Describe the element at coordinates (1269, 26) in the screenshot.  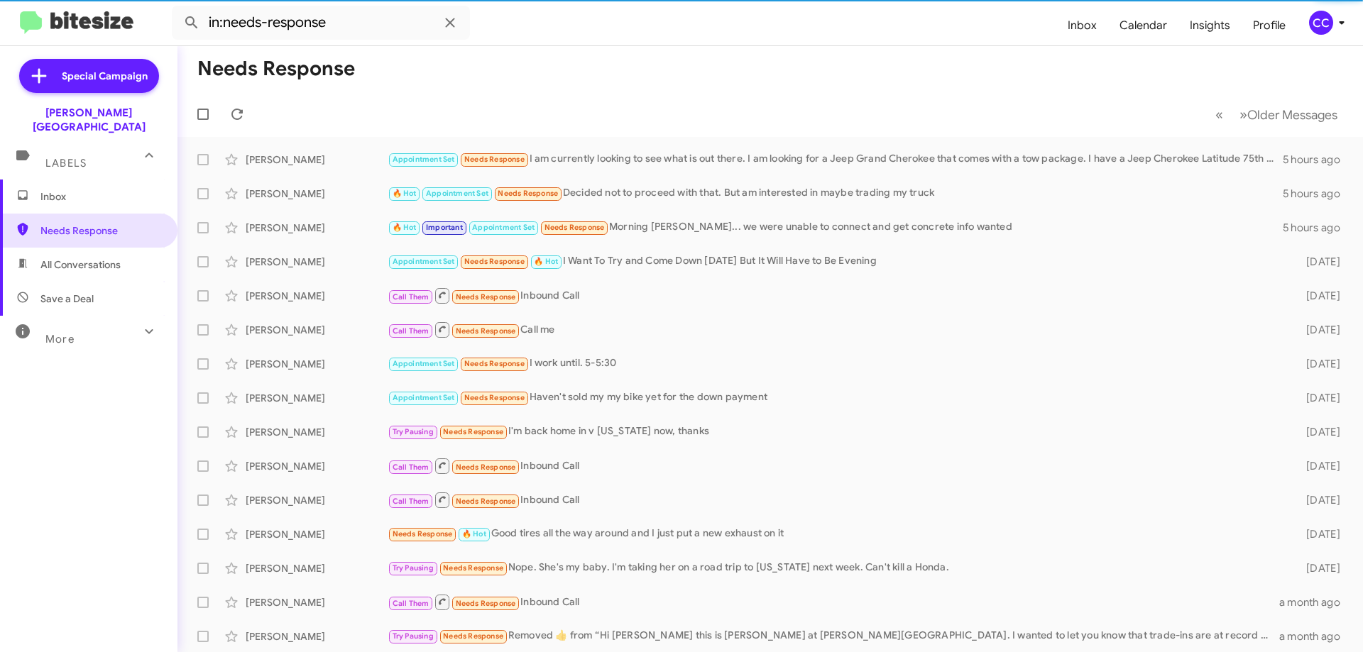
I see `a: Profile` at that location.